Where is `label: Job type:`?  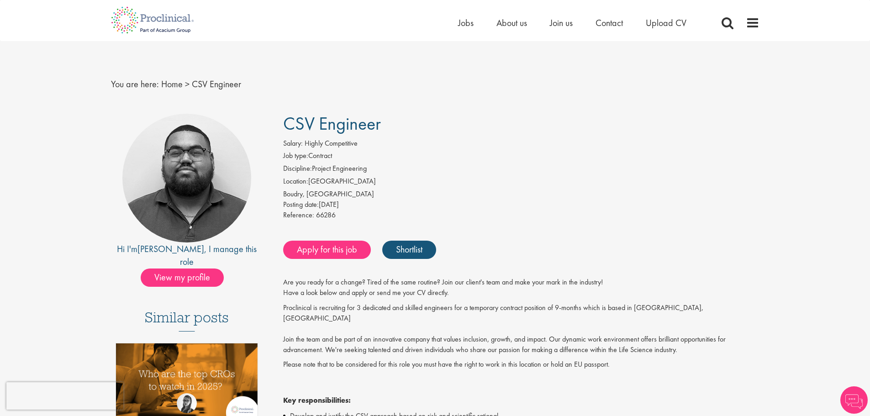
label: Job type: is located at coordinates (295, 156).